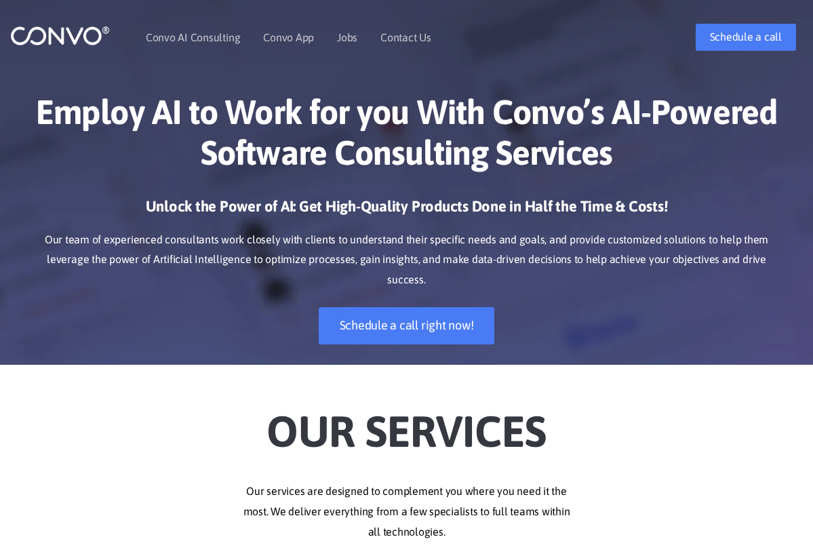 The height and width of the screenshot is (556, 813). I want to click on a: Schedule a call right now!, so click(407, 326).